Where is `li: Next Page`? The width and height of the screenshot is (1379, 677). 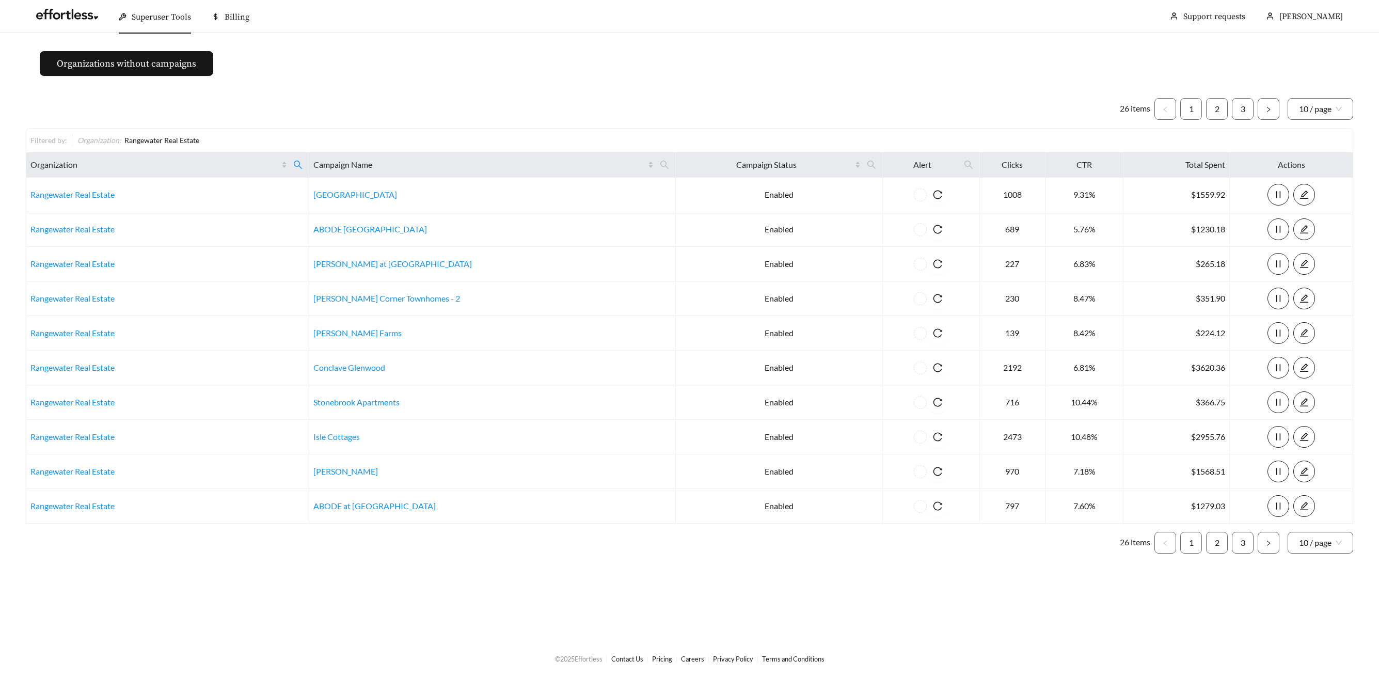
li: Next Page is located at coordinates (1268, 542).